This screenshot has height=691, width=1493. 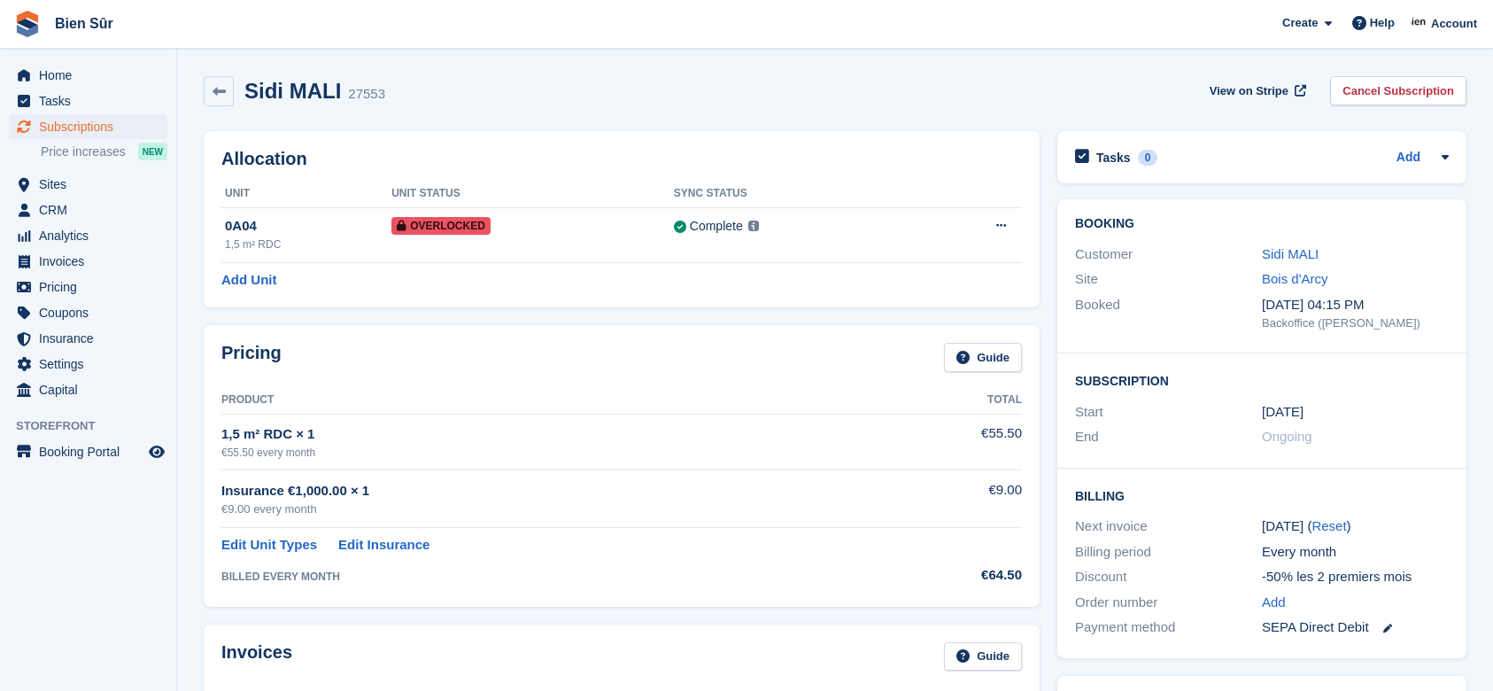 I want to click on td: €9.00, so click(x=956, y=498).